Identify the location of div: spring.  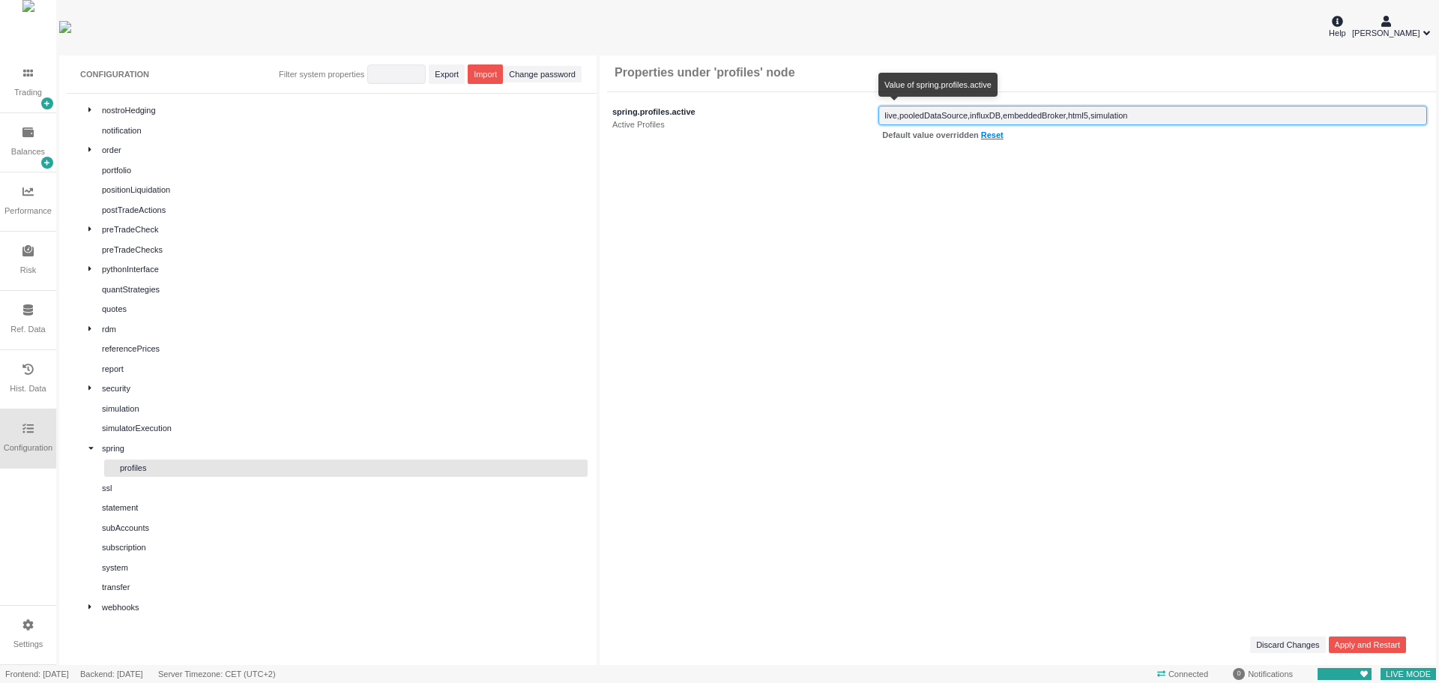
(343, 448).